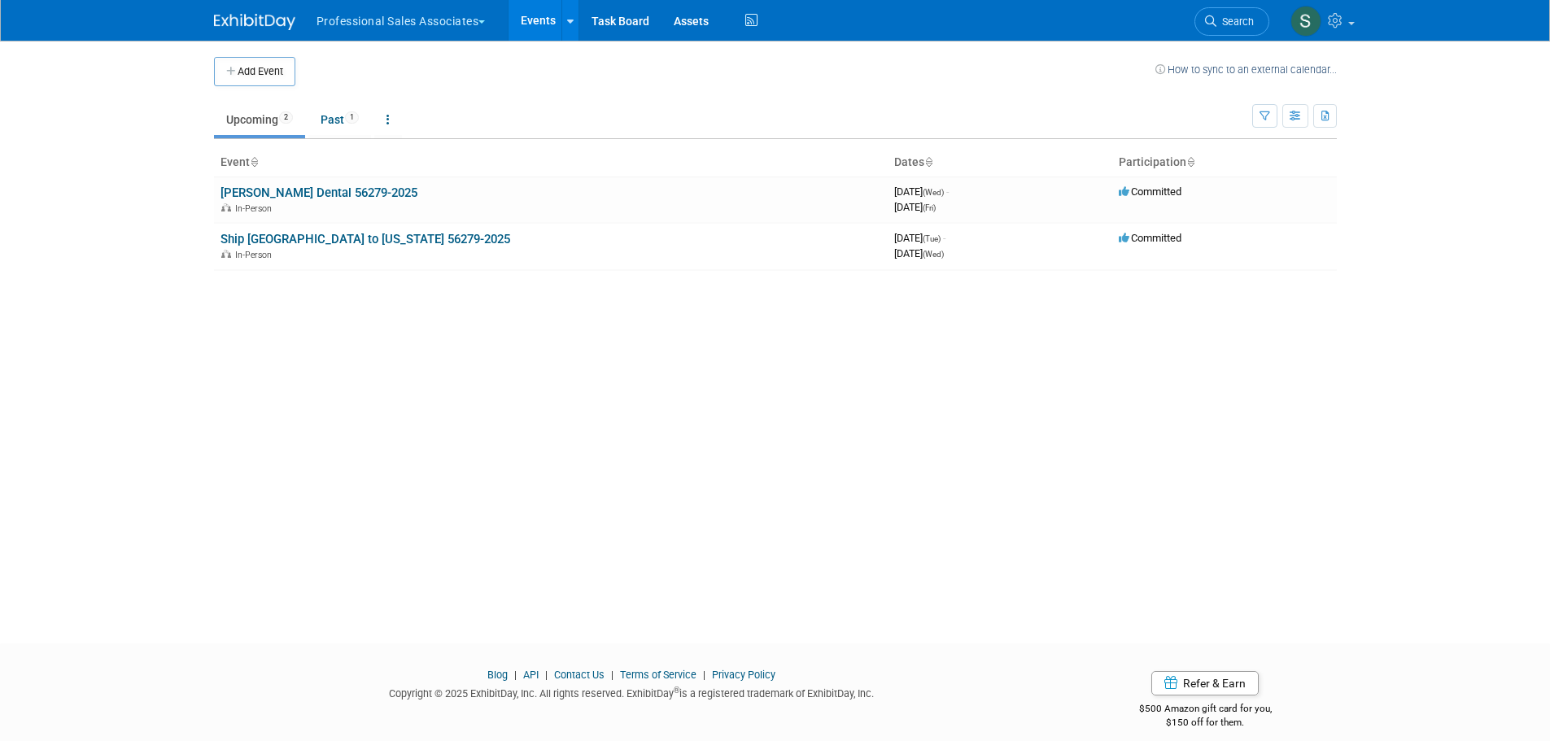 This screenshot has height=741, width=1550. I want to click on a: Refer & Earn, so click(1205, 684).